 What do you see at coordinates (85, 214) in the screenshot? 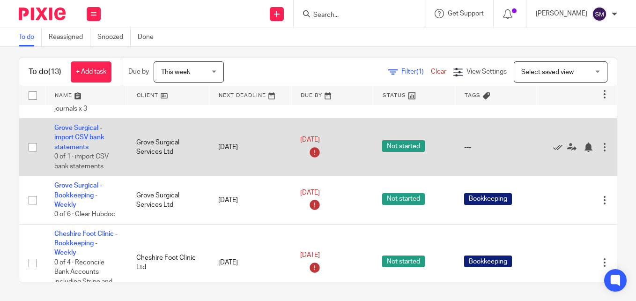
I see `span: 0 of 6 · Clear Hubdoc` at bounding box center [85, 214].